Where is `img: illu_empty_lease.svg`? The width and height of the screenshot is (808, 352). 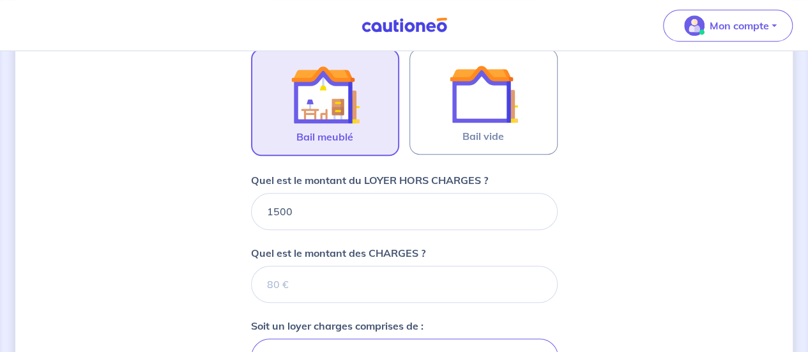
img: illu_empty_lease.svg is located at coordinates (484, 94).